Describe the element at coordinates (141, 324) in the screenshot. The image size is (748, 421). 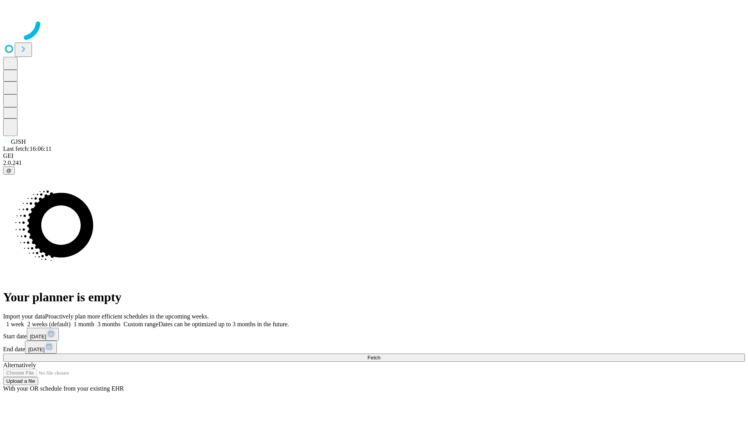
I see `span: Custom range` at that location.